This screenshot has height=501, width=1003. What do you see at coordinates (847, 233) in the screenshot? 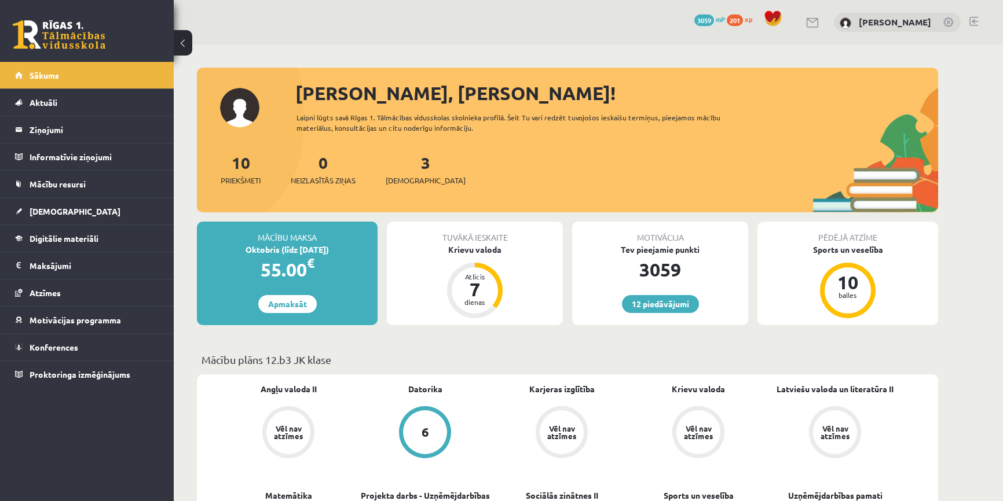
I see `div: Pēdējā atzīme` at bounding box center [847, 233].